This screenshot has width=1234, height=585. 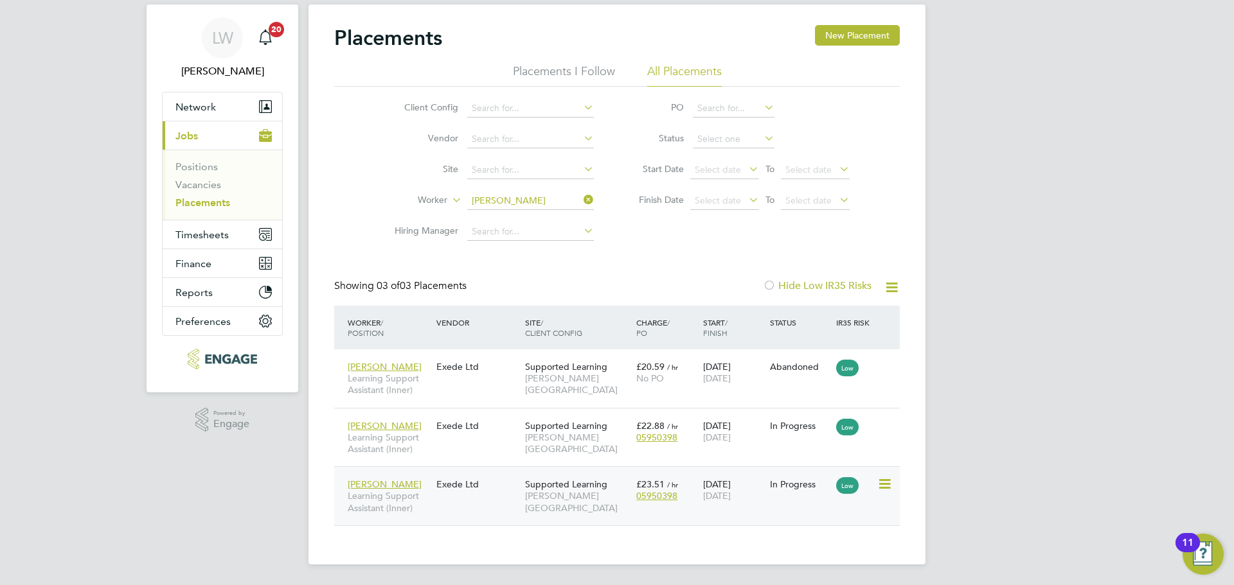 What do you see at coordinates (402, 286) in the screenshot?
I see `div: Showing` at bounding box center [402, 286].